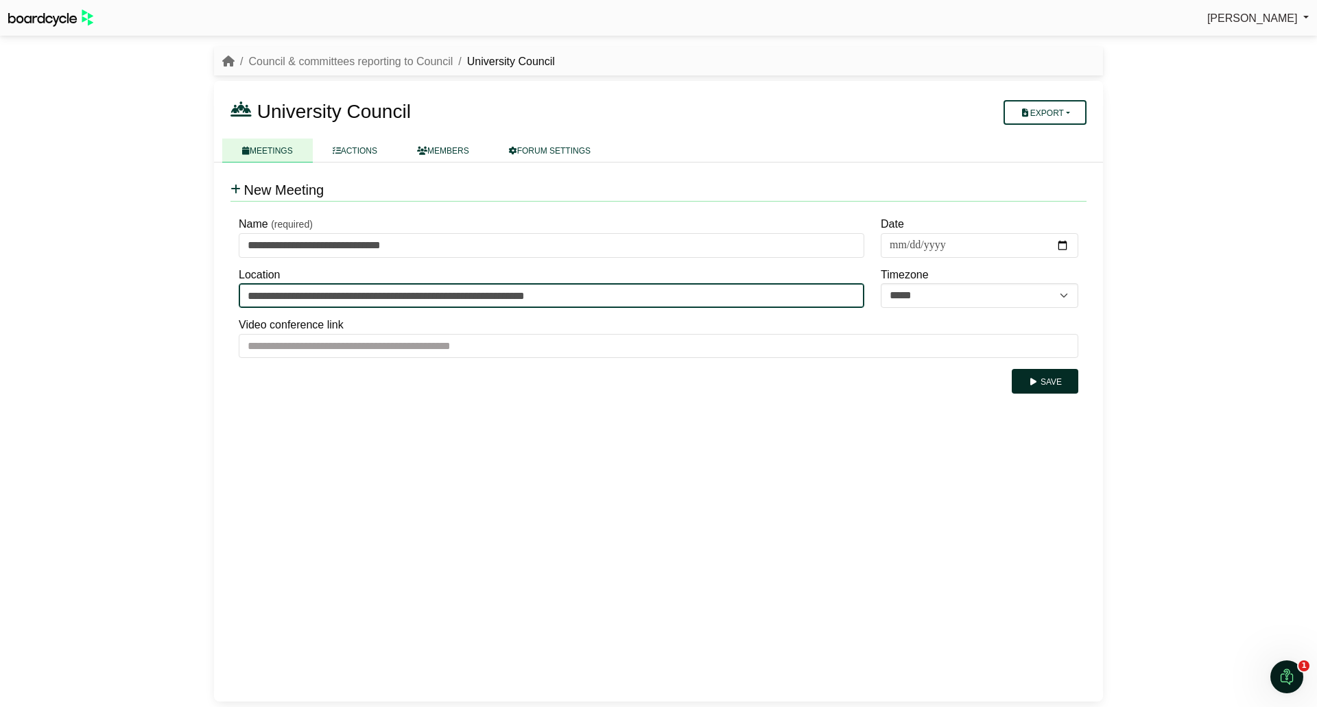  What do you see at coordinates (291, 325) in the screenshot?
I see `label: Video conference link` at bounding box center [291, 325].